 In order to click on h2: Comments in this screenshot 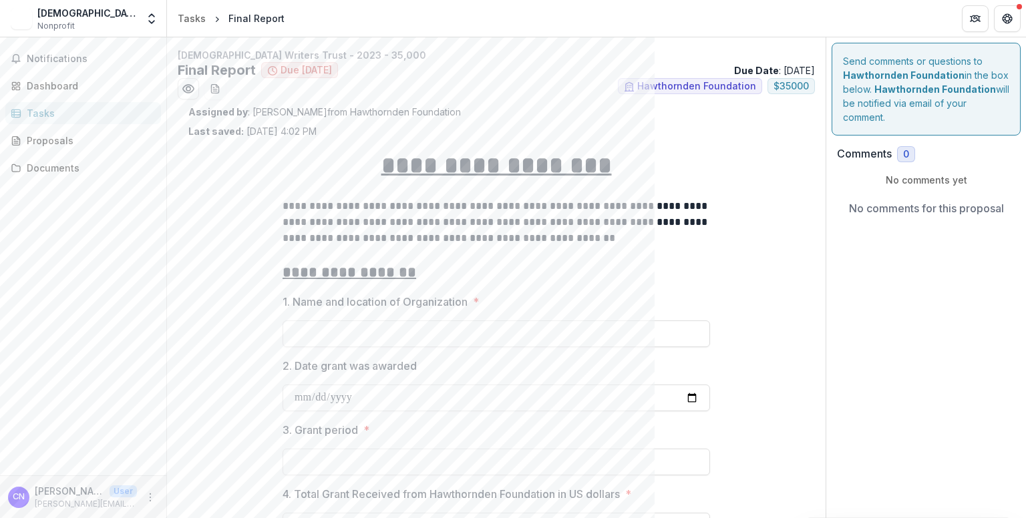, I will do `click(865, 154)`.